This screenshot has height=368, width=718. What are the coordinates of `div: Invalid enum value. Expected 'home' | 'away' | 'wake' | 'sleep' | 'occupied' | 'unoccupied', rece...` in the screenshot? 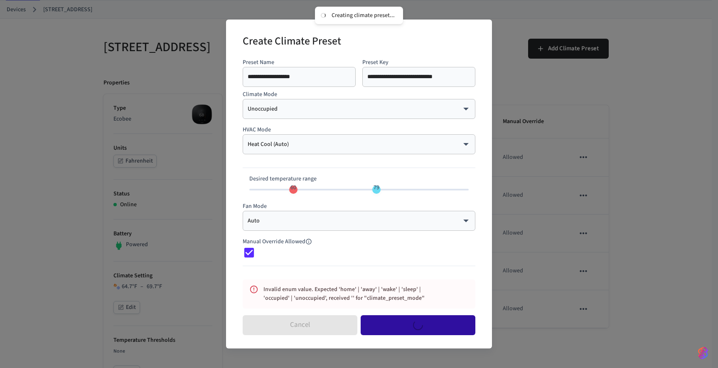 It's located at (351, 294).